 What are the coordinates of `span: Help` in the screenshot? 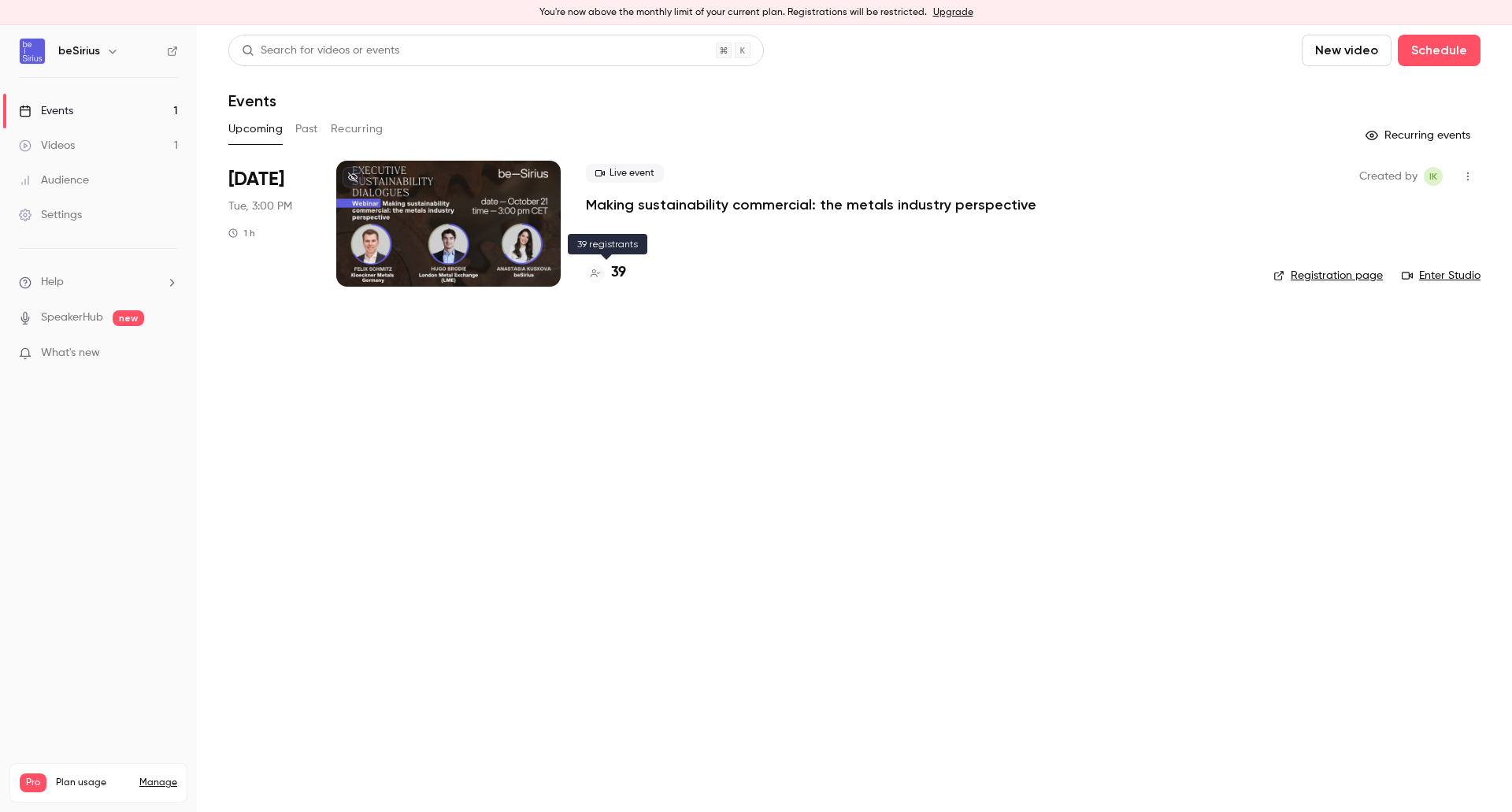 It's located at (52, 282).